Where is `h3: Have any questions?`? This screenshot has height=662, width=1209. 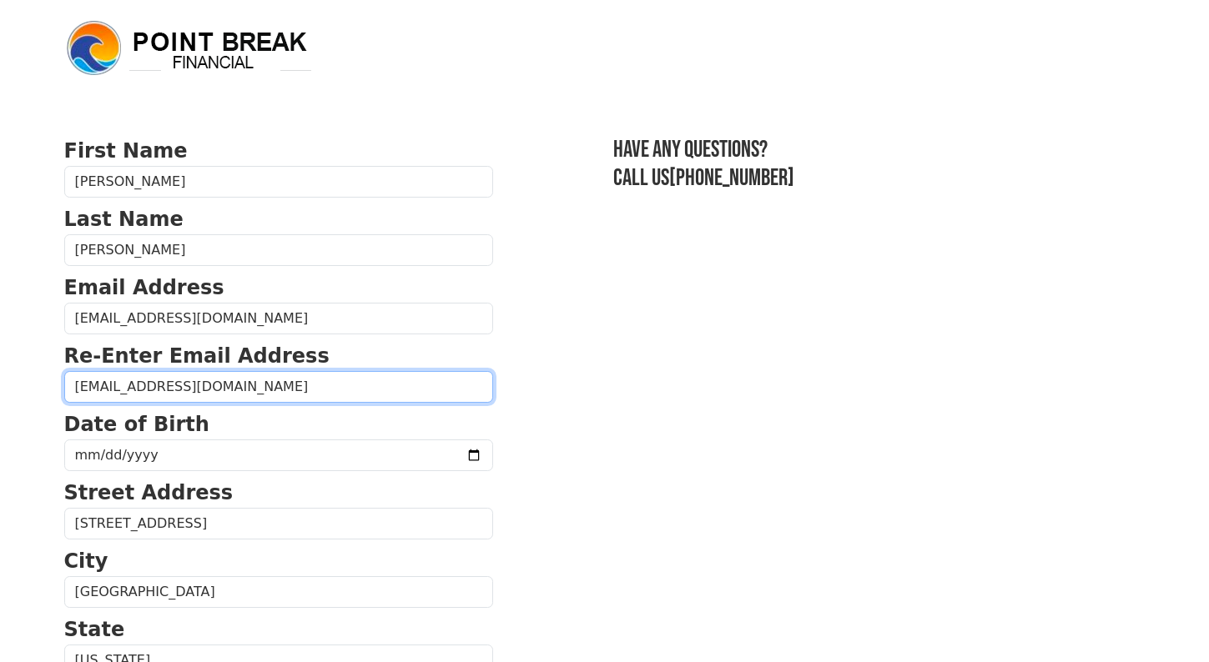
h3: Have any questions? is located at coordinates (879, 150).